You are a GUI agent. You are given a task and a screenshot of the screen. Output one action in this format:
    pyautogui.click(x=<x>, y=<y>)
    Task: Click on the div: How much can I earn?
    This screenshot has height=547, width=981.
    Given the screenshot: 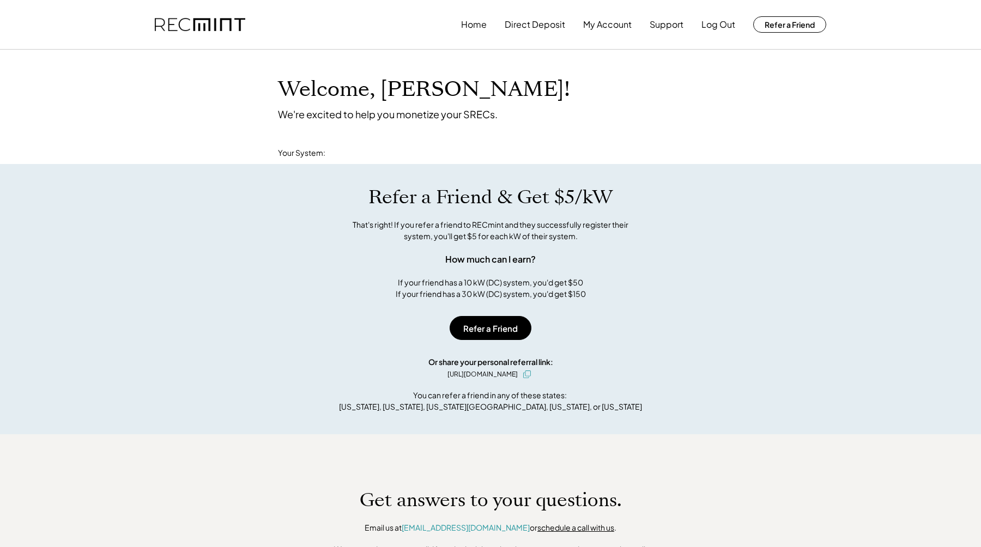 What is the action you would take?
    pyautogui.click(x=490, y=259)
    